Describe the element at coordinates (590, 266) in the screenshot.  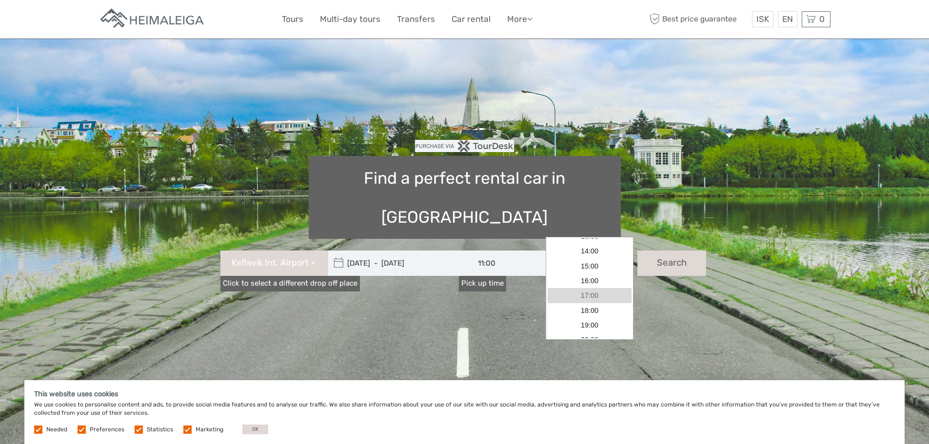
I see `a: 15:00` at that location.